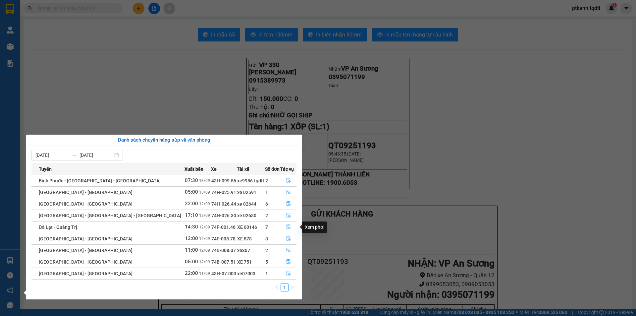  Describe the element at coordinates (205, 273) in the screenshot. I see `span: 11/09` at that location.